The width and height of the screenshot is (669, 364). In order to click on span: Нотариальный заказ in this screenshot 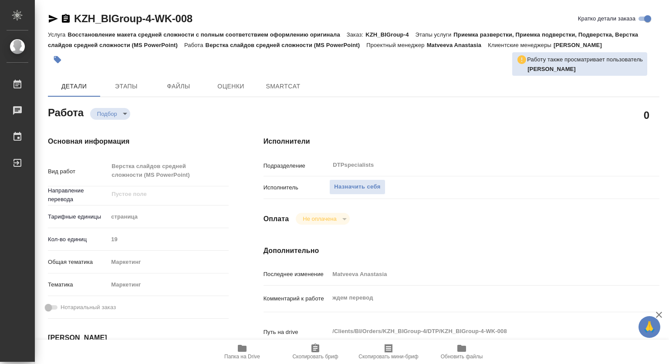, I will do `click(88, 307)`.